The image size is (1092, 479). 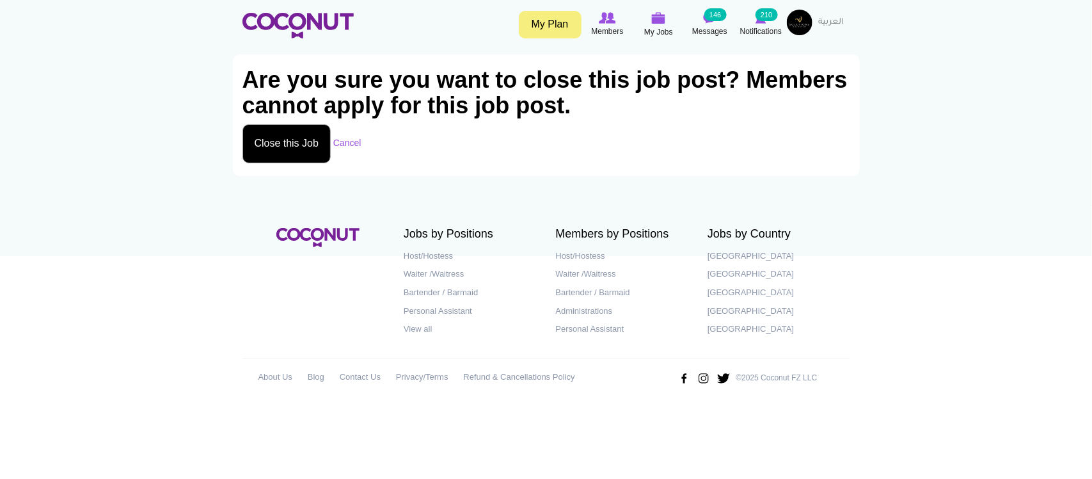 What do you see at coordinates (724, 378) in the screenshot?
I see `img: Twitter` at bounding box center [724, 378].